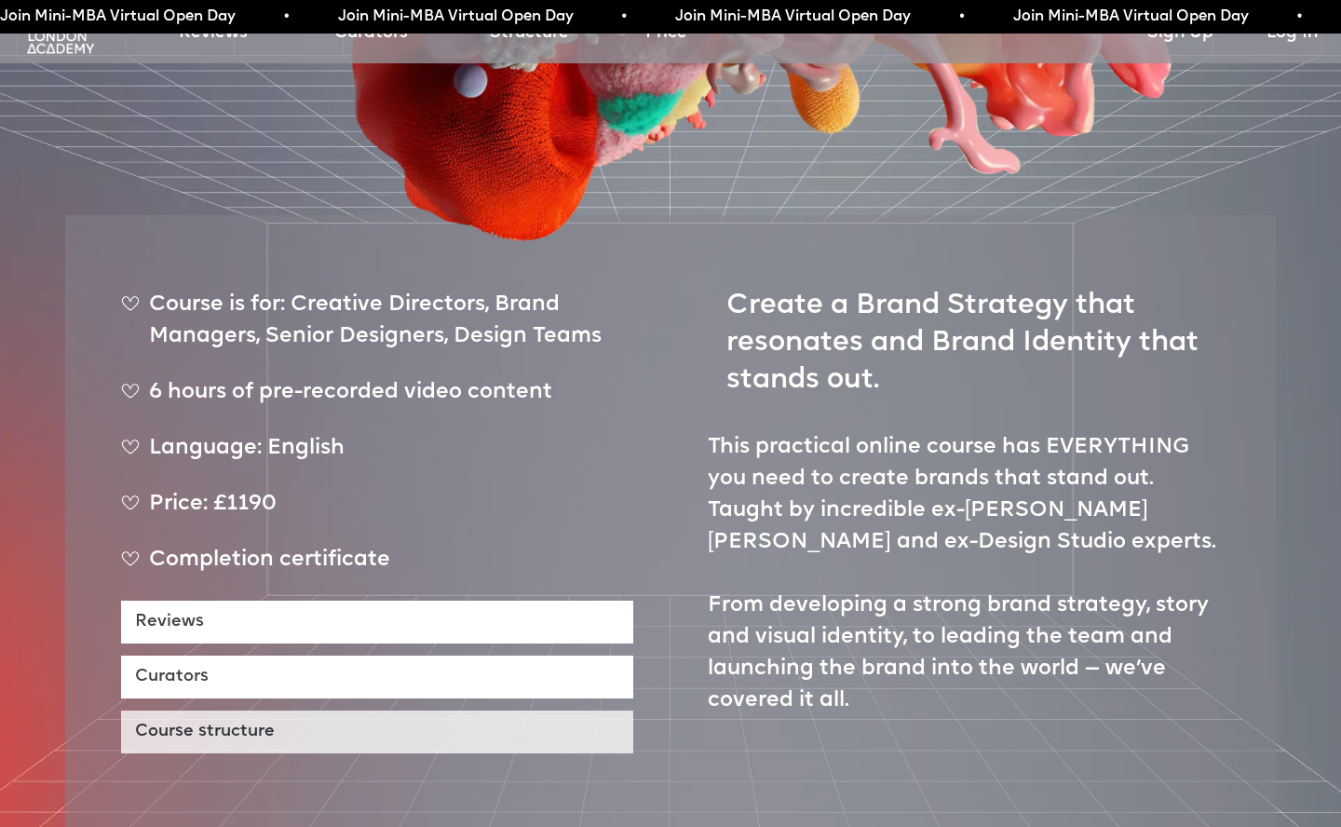  I want to click on a: Structure, so click(529, 34).